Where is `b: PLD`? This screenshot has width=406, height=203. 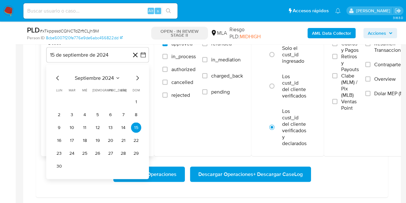 b: PLD is located at coordinates (33, 30).